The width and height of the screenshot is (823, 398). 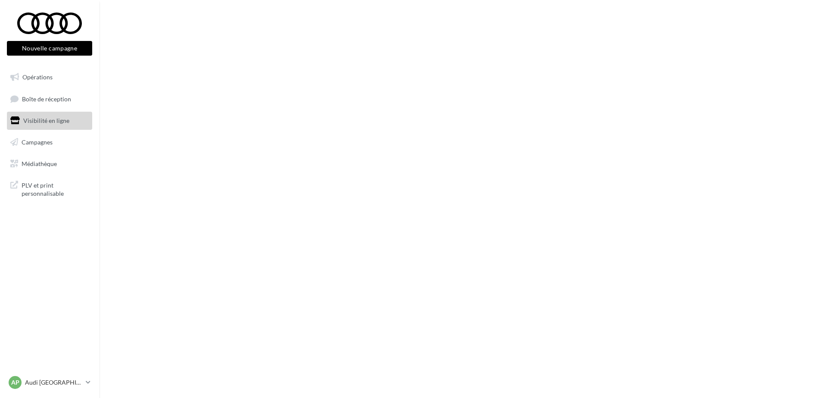 What do you see at coordinates (50, 99) in the screenshot?
I see `a: Boîte de réception` at bounding box center [50, 99].